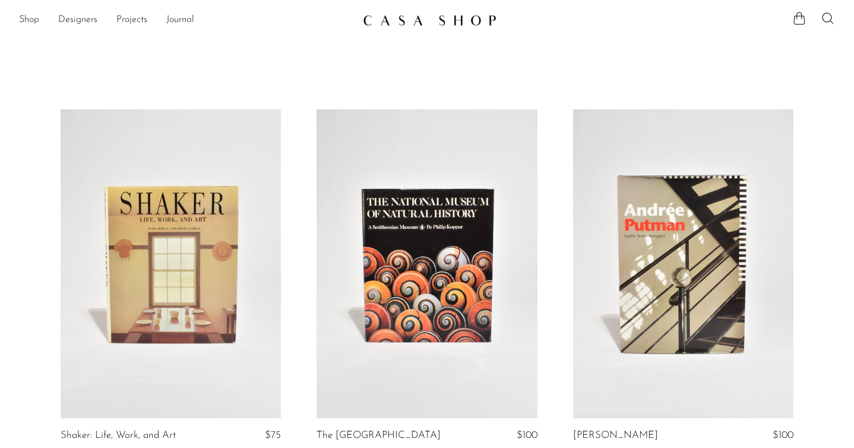 This screenshot has height=448, width=854. What do you see at coordinates (272, 434) in the screenshot?
I see `span: $75` at bounding box center [272, 434].